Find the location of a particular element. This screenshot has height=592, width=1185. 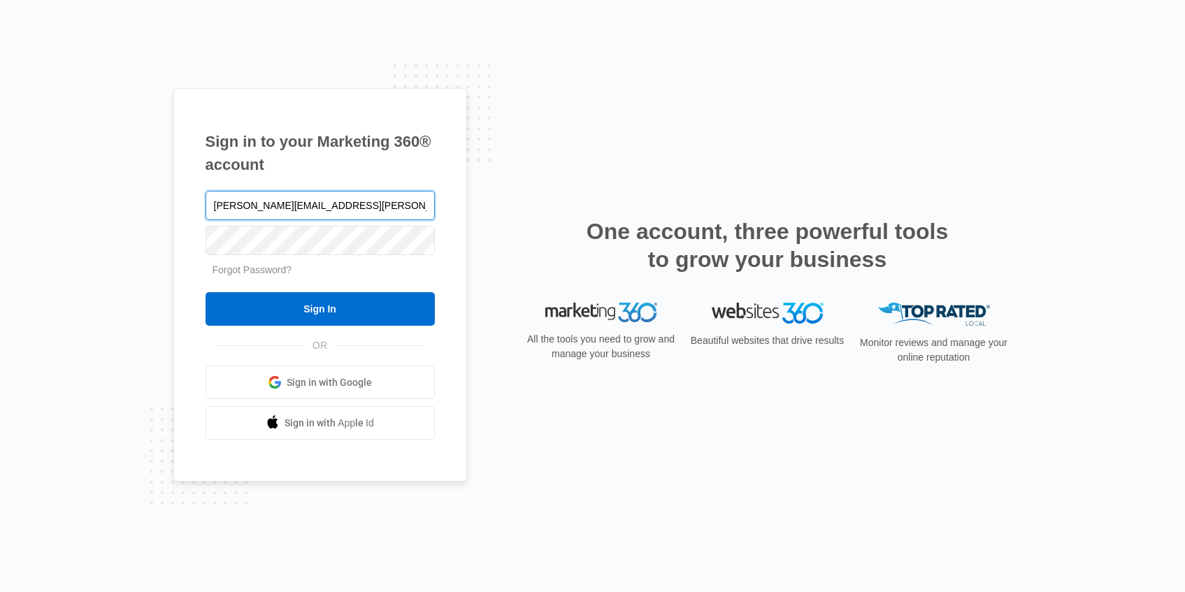

h2: One account, three powerful tools to grow your business is located at coordinates (768, 245).